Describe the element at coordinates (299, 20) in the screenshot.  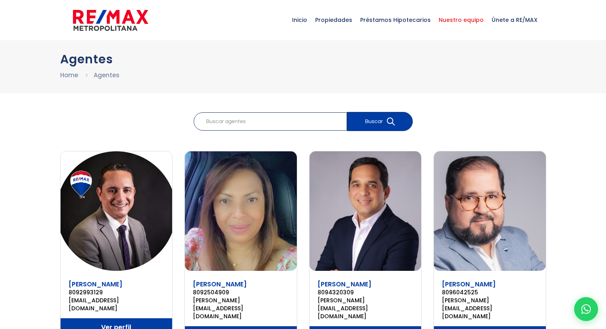
I see `span: Inicio` at that location.